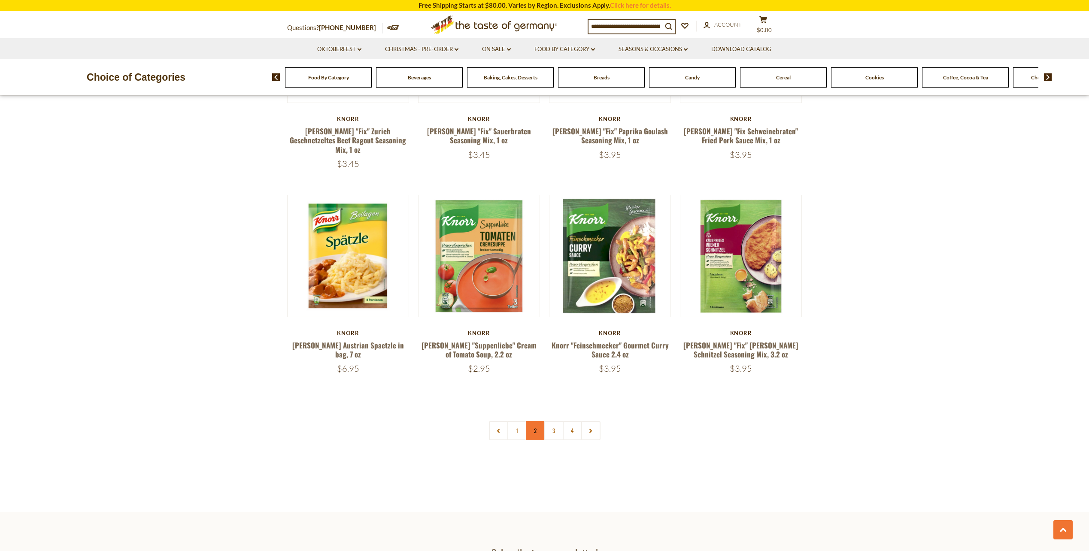  Describe the element at coordinates (1048, 77) in the screenshot. I see `img: next arrow` at that location.